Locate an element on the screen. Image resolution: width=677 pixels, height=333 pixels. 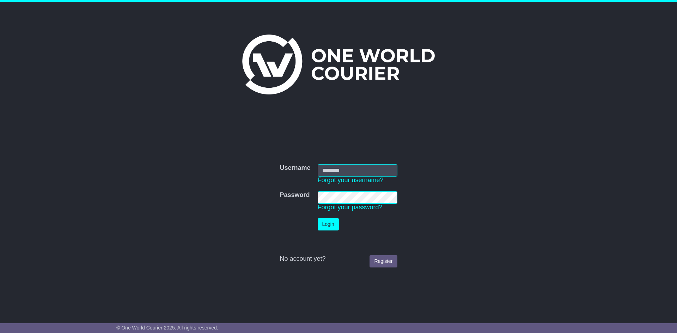
a: Register is located at coordinates (383, 261).